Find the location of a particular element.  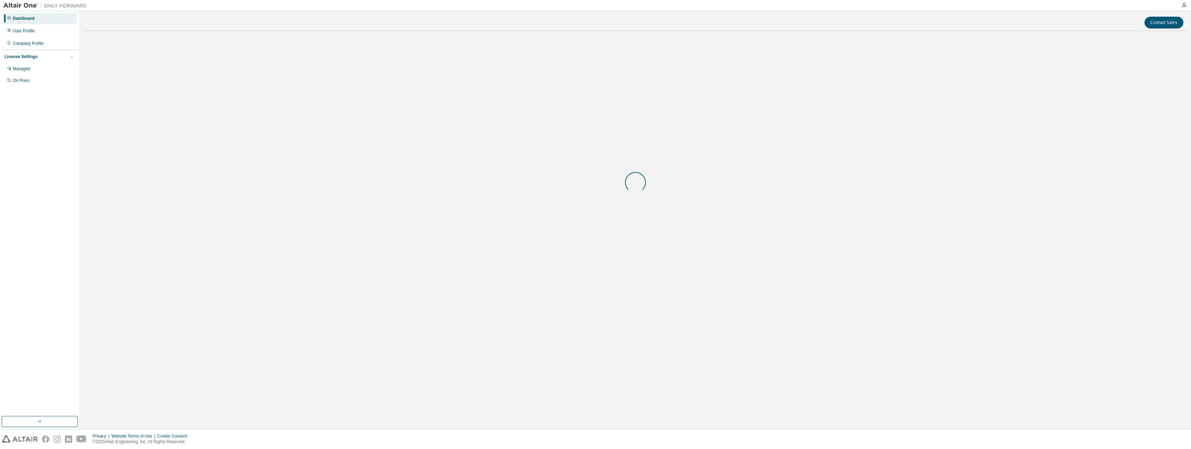

img: altair_logo.svg is located at coordinates (20, 438).